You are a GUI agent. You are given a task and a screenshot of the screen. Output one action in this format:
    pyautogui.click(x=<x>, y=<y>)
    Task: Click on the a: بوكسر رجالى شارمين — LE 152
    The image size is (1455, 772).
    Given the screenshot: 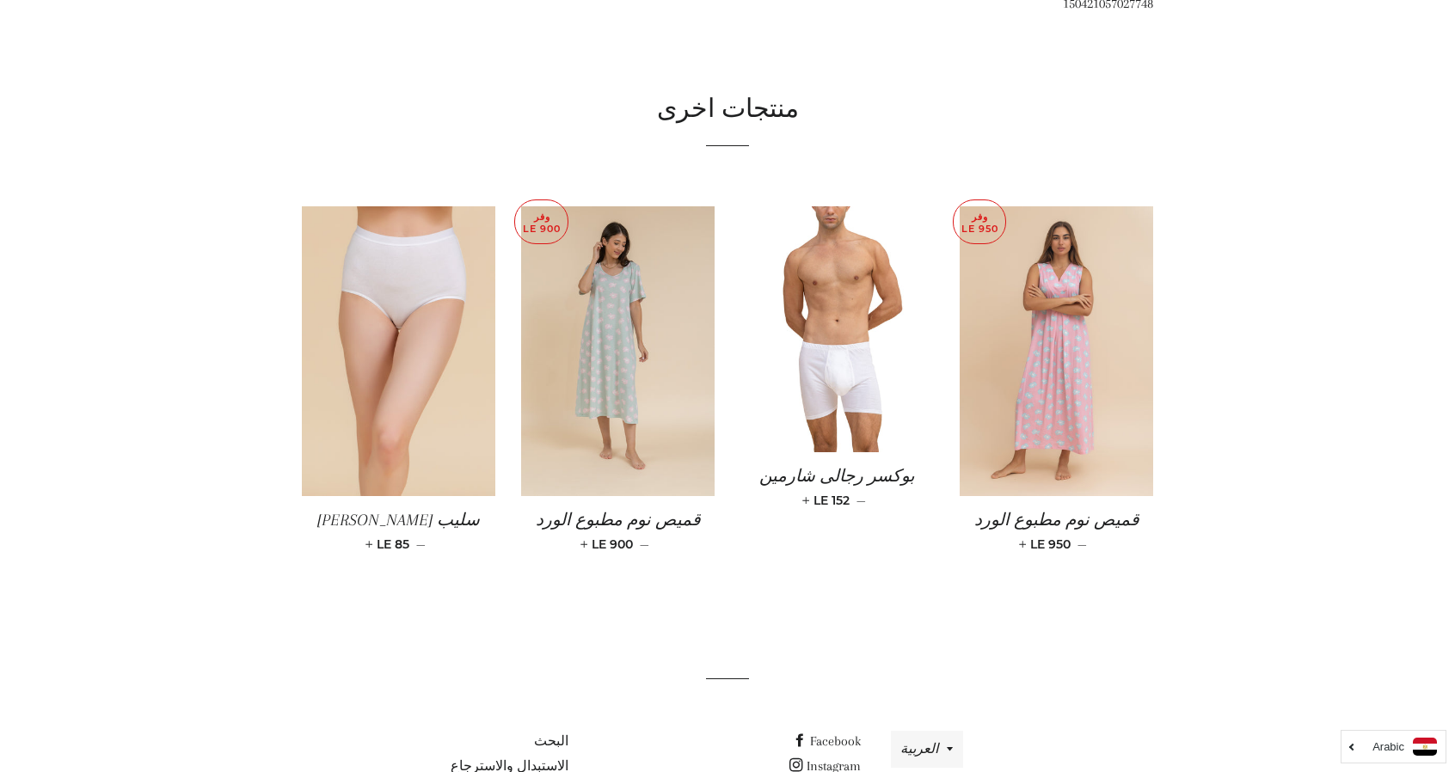 What is the action you would take?
    pyautogui.click(x=837, y=488)
    